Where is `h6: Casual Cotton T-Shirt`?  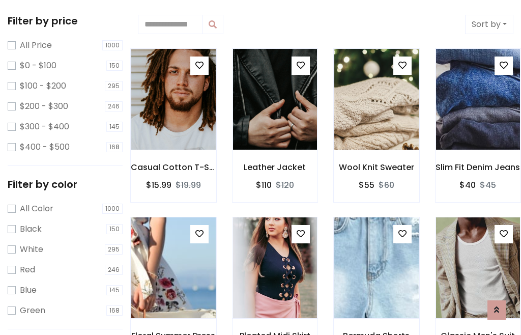 h6: Casual Cotton T-Shirt is located at coordinates (174, 167).